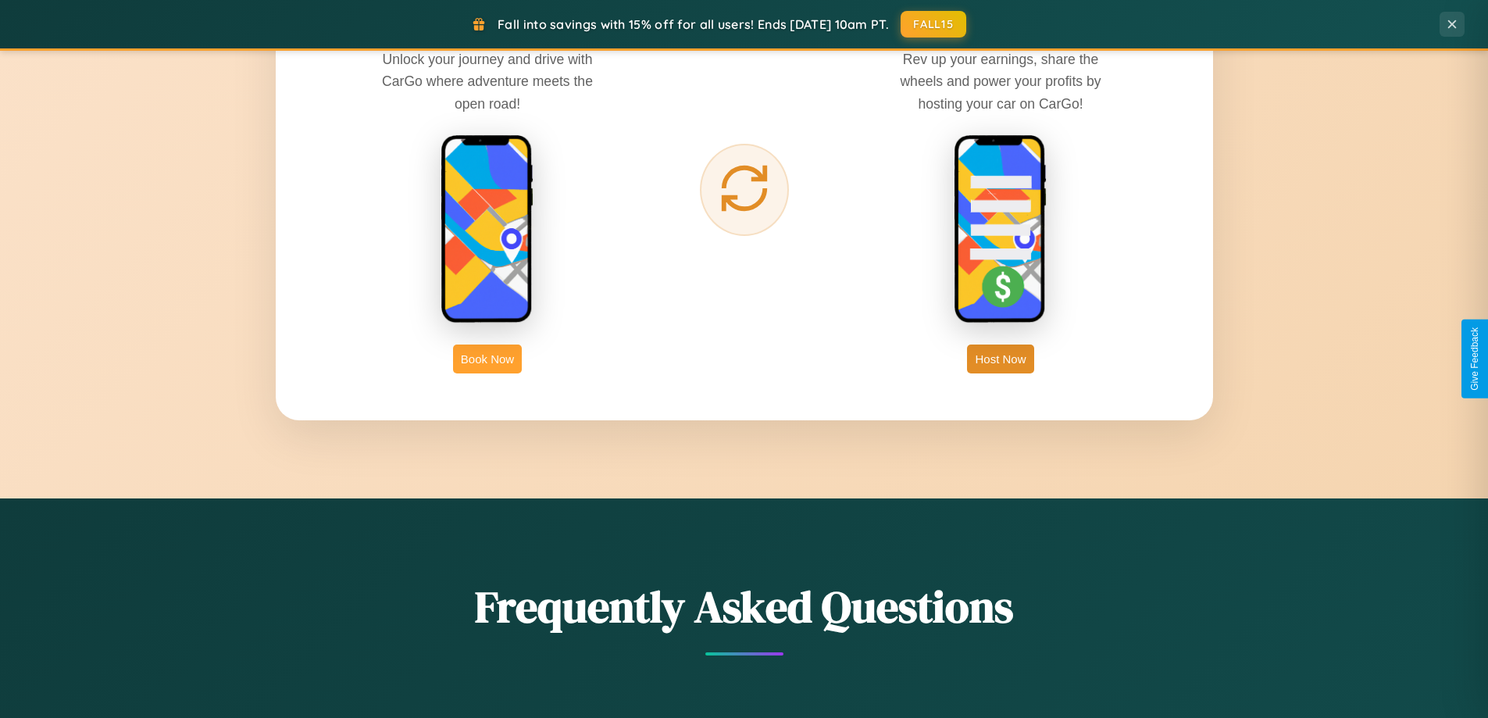  I want to click on img: host phone, so click(1000, 230).